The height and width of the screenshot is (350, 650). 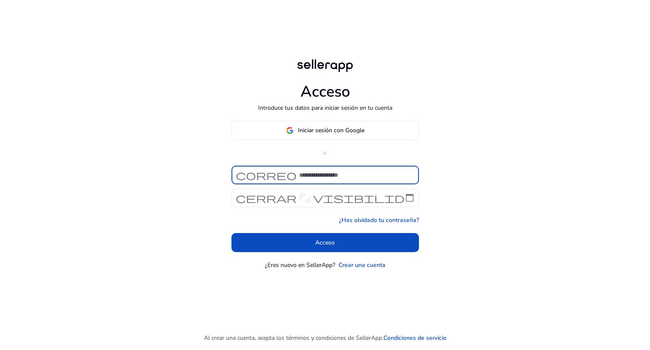 I want to click on font: Al crear una cuenta, acepta los términos y condiciones de SellerApp., so click(x=294, y=337).